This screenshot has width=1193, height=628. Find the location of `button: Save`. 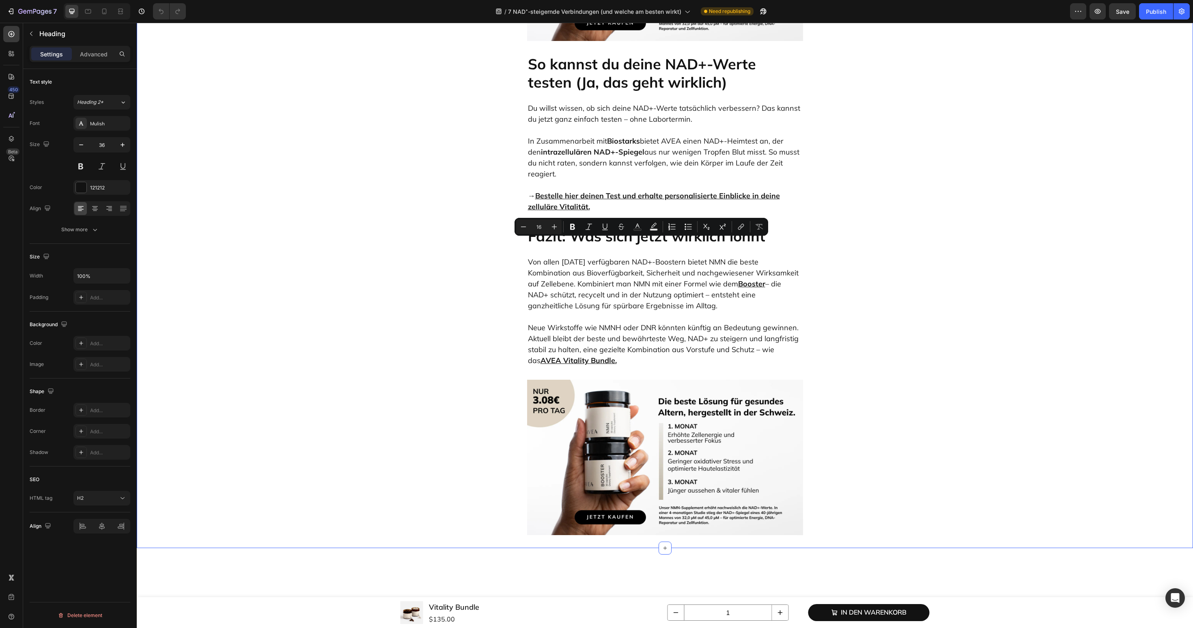

button: Save is located at coordinates (1122, 11).